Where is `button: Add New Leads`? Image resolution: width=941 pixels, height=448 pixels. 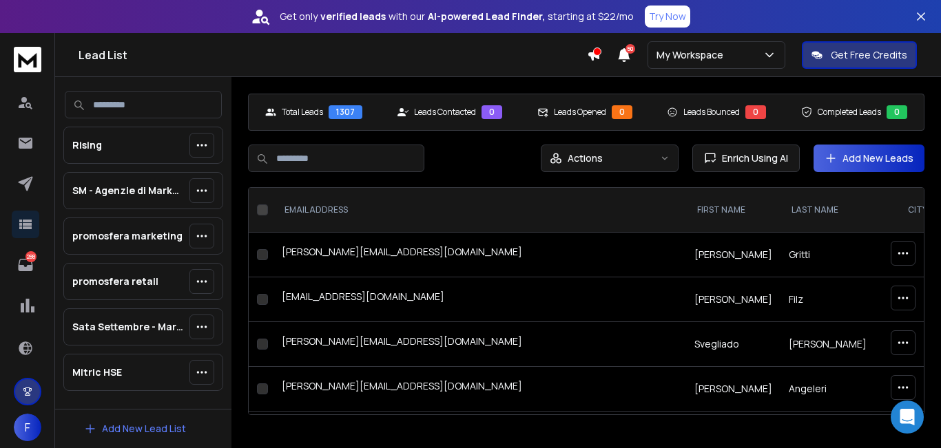
button: Add New Leads is located at coordinates (869, 158).